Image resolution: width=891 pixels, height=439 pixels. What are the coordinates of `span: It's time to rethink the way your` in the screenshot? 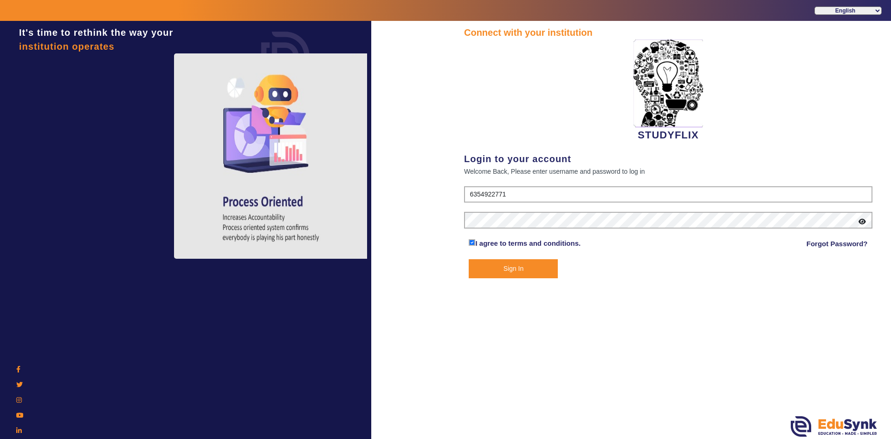 It's located at (96, 32).